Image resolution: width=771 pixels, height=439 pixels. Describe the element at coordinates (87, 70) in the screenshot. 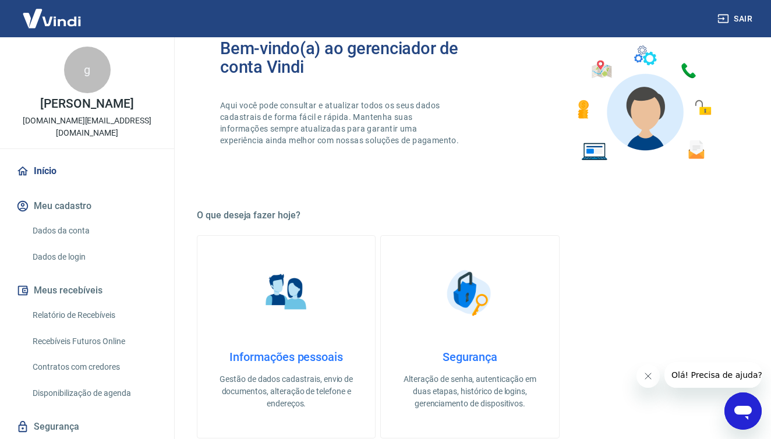

I see `div: g` at that location.